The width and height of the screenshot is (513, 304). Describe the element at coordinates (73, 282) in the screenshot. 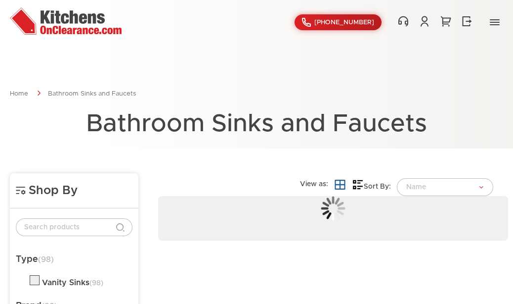

I see `div: Vanity Sinks` at that location.